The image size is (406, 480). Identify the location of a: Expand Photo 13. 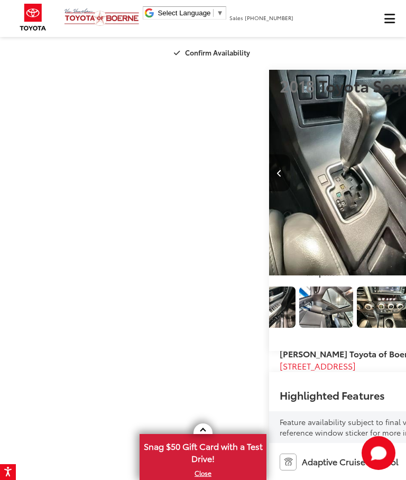
(268, 307).